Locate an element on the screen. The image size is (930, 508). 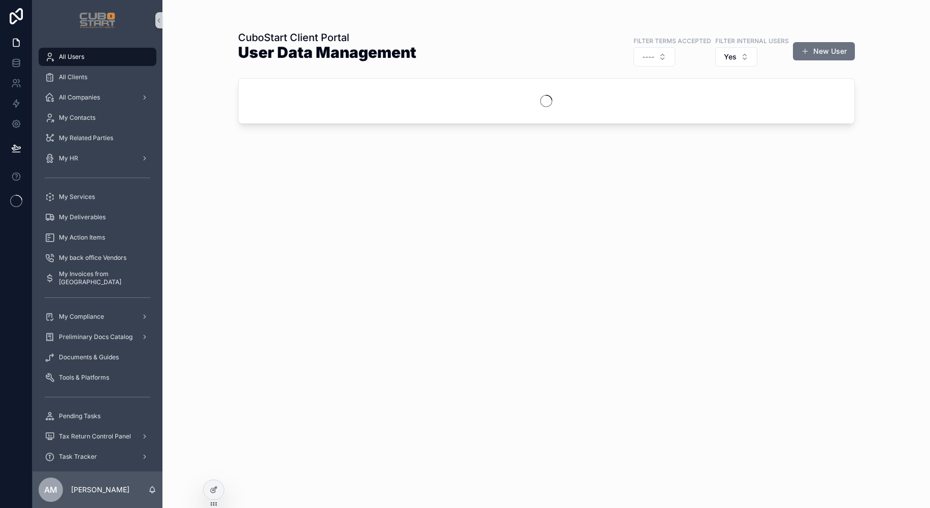
button: New User is located at coordinates (824, 51).